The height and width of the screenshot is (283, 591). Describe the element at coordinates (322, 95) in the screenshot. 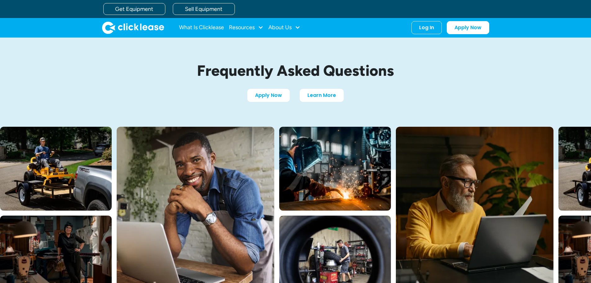

I see `a: Learn More` at that location.